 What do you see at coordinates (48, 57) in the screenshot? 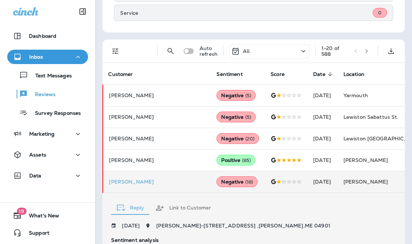
I see `button: Inbox` at bounding box center [48, 57].